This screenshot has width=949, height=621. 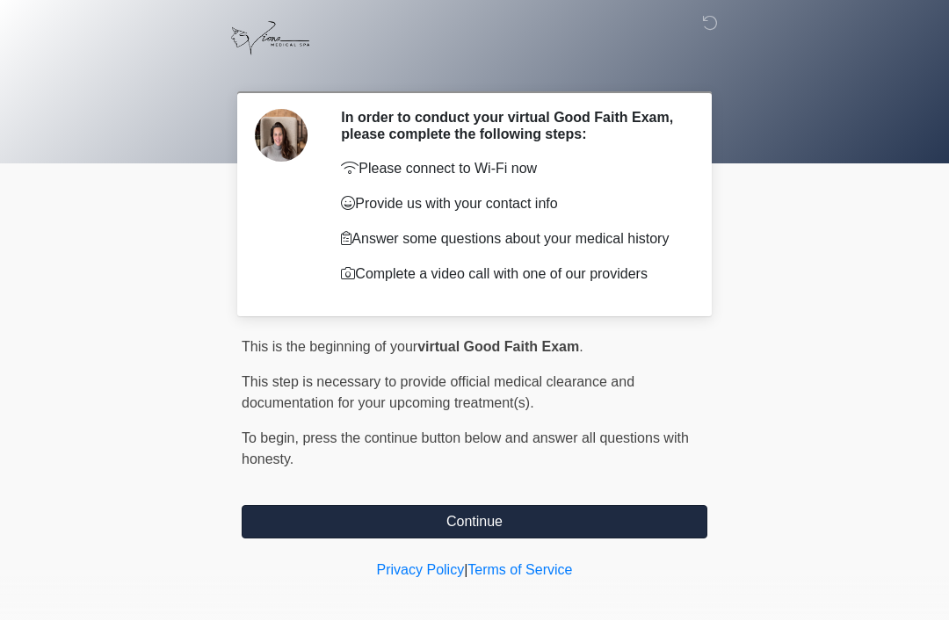 What do you see at coordinates (498, 347) in the screenshot?
I see `strong: virtual Good Faith Exam` at bounding box center [498, 347].